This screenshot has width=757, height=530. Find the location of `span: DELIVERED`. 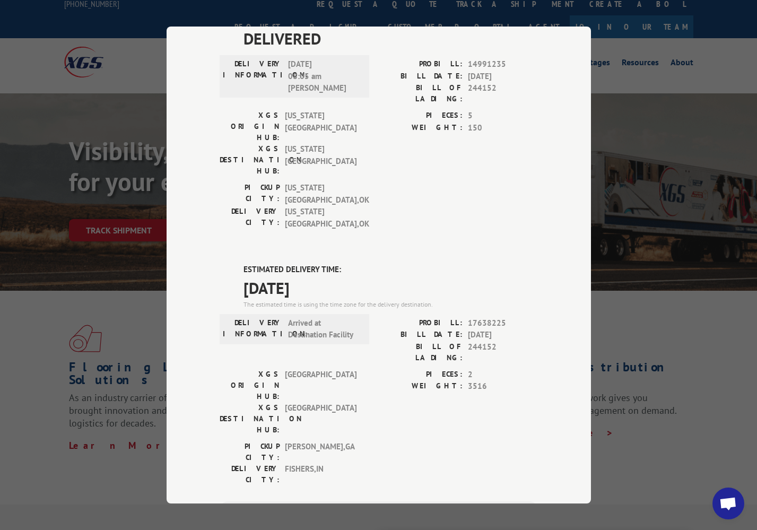

span: DELIVERED is located at coordinates (390, 38).